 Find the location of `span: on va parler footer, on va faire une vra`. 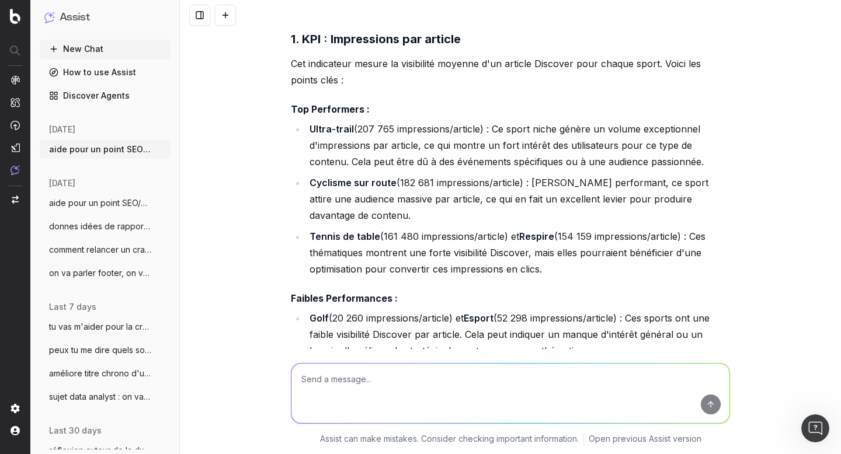

span: on va parler footer, on va faire une vra is located at coordinates (100, 273).